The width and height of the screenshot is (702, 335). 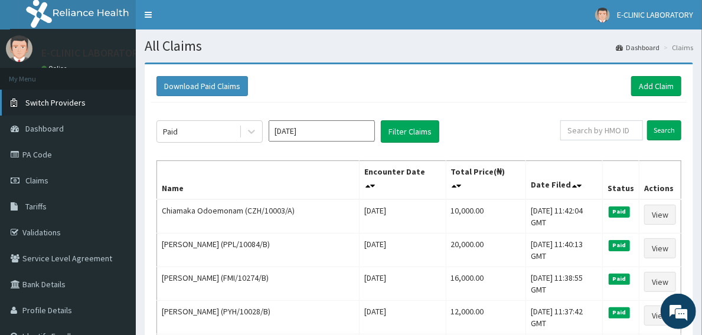 What do you see at coordinates (258, 217) in the screenshot?
I see `td: Chiamaka Odoemonam (CZH/10003/A)` at bounding box center [258, 217].